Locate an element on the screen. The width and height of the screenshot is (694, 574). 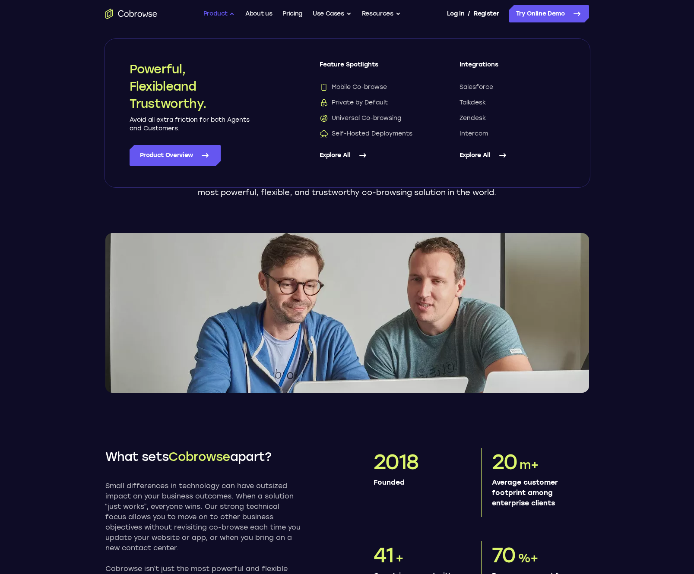
a: Register is located at coordinates (486, 14).